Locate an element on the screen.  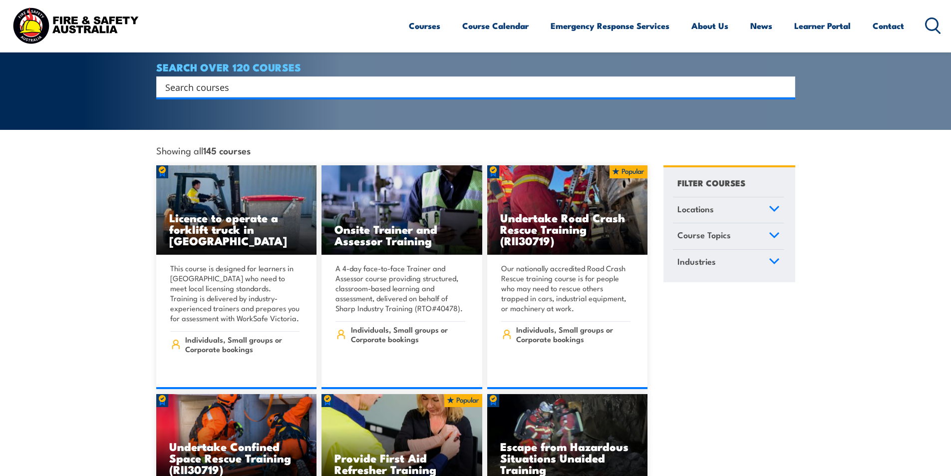
a: Industries is located at coordinates (728, 263).